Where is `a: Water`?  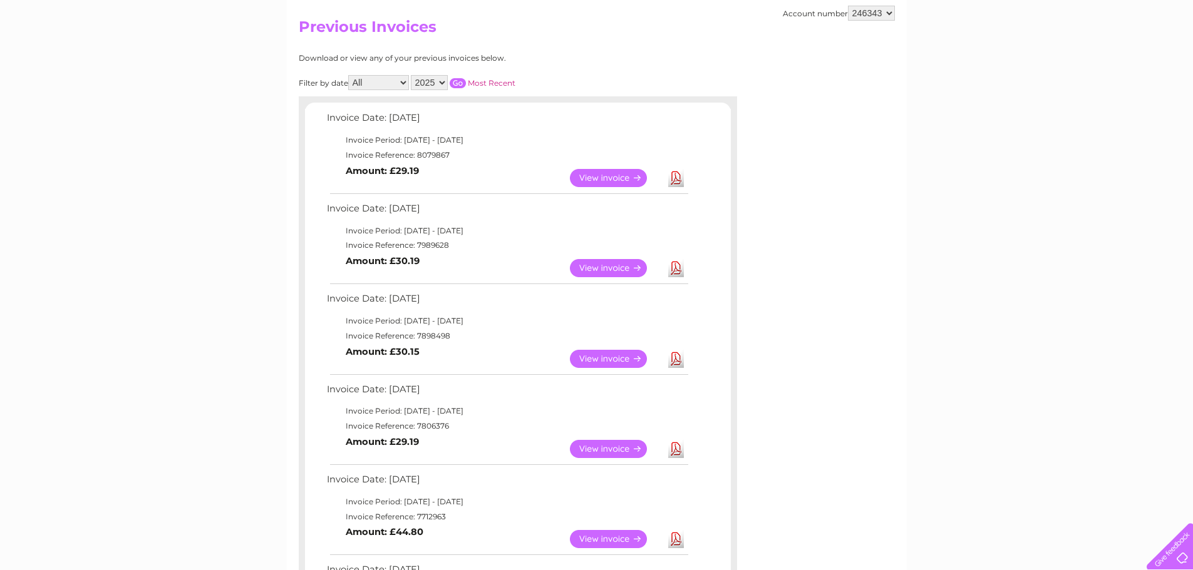 a: Water is located at coordinates (984, 58).